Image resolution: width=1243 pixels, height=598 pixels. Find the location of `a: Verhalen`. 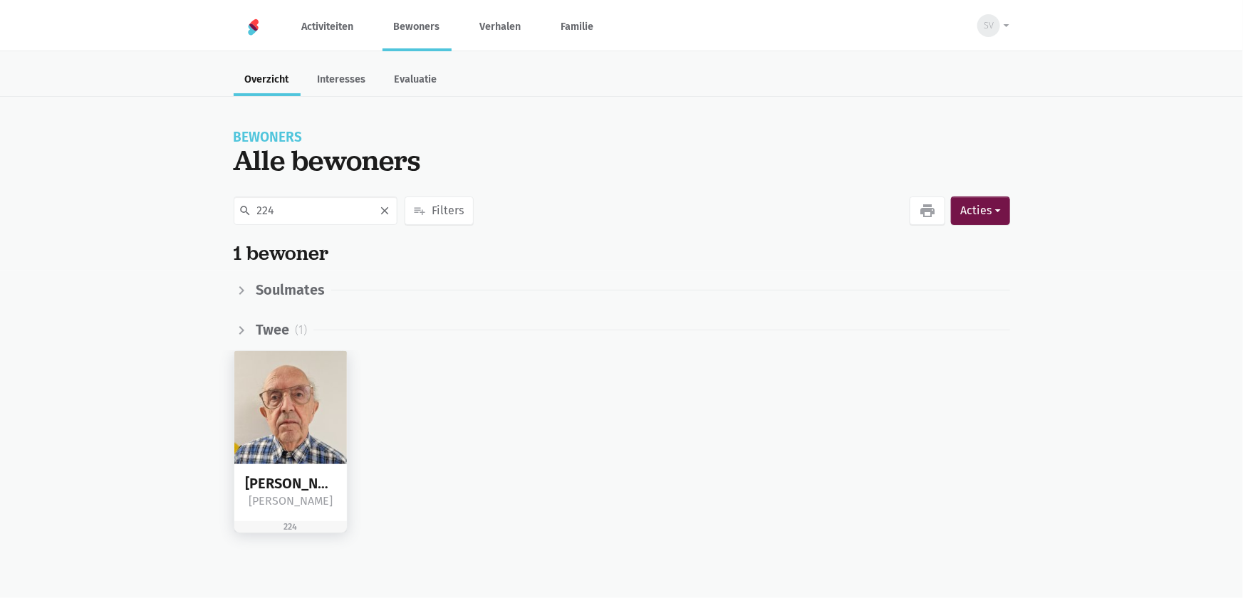

a: Verhalen is located at coordinates (501, 26).